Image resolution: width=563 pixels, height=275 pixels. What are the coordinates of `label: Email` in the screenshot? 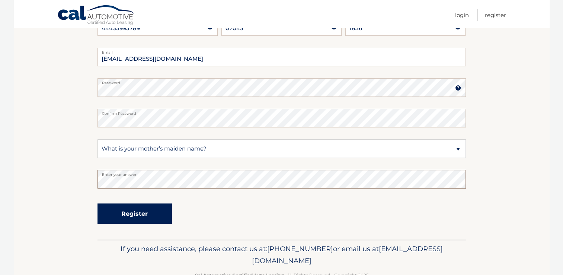 It's located at (282, 51).